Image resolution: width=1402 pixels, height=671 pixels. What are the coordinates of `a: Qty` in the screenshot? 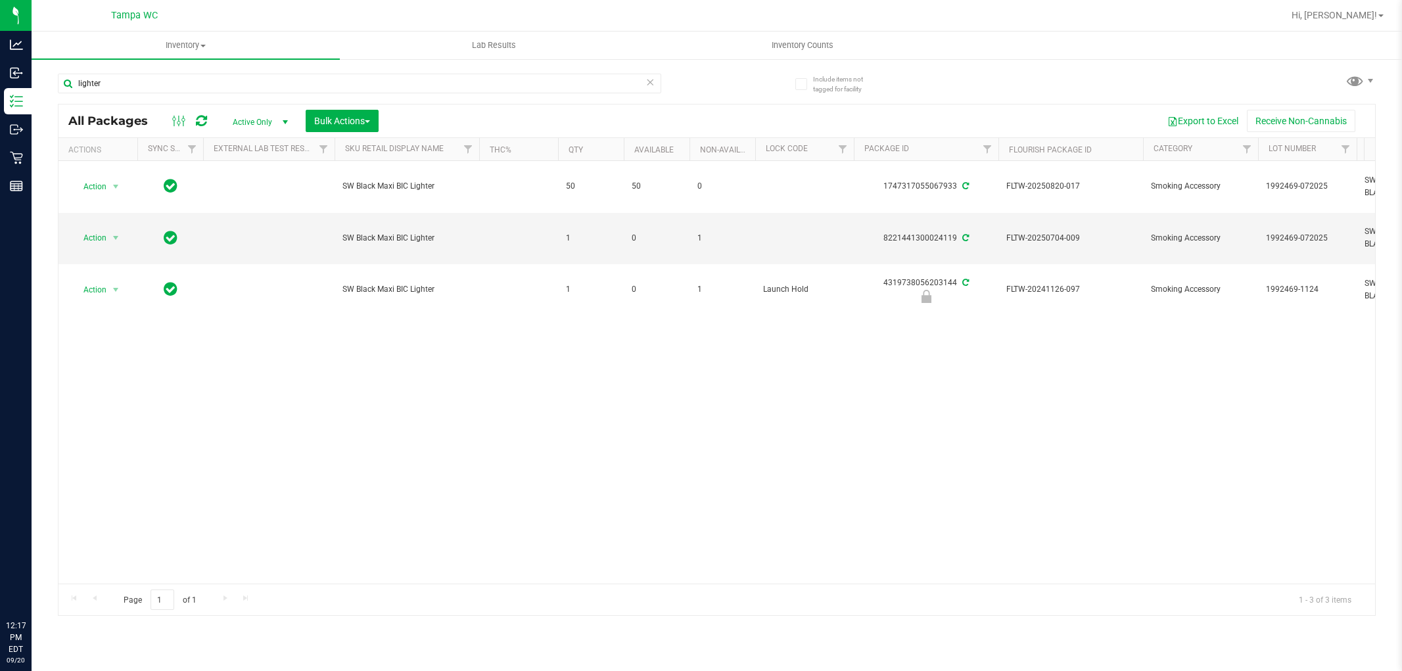 It's located at (576, 150).